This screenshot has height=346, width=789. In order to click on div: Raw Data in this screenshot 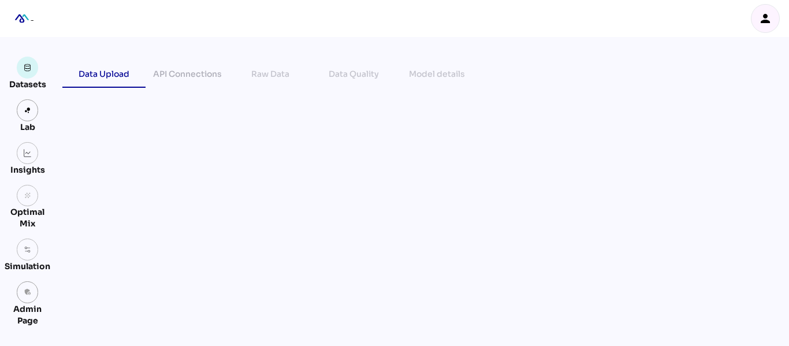, I will do `click(270, 74)`.